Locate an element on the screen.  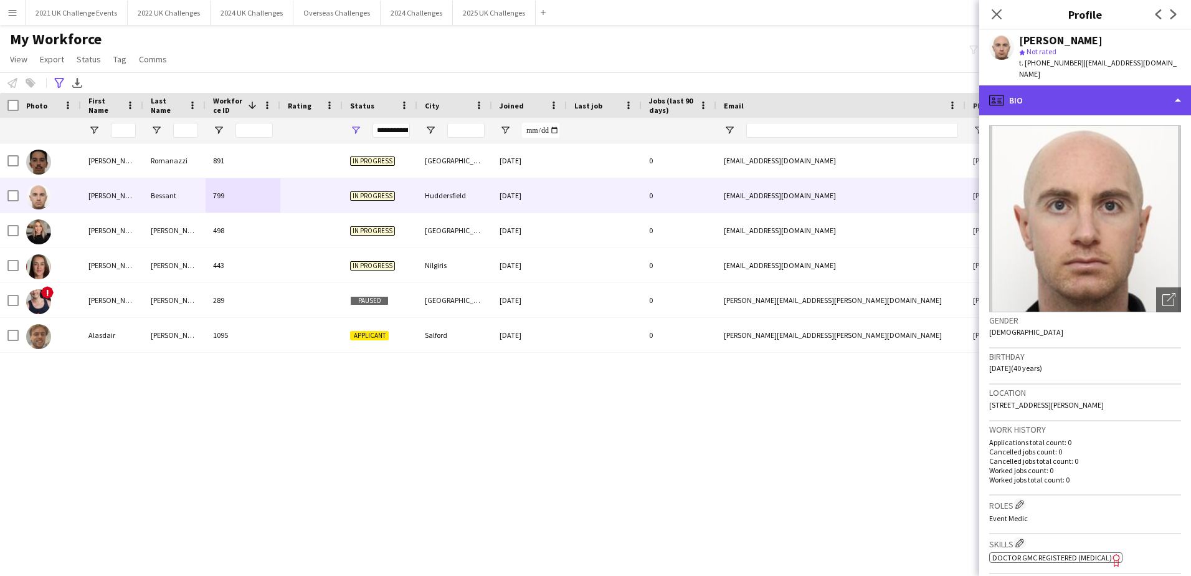
span: Last job is located at coordinates (588, 105).